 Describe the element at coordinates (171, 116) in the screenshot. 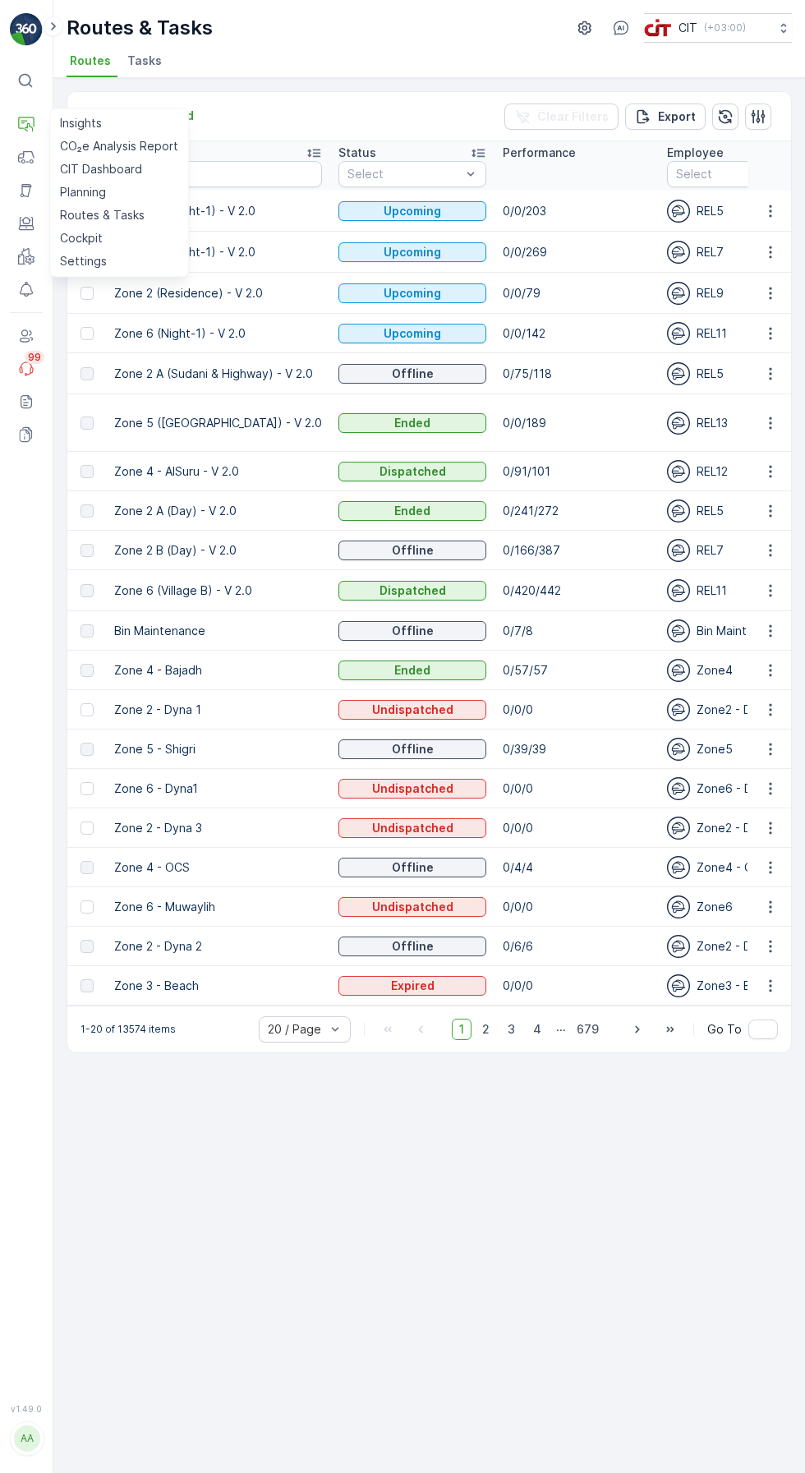

I see `button: Add` at that location.